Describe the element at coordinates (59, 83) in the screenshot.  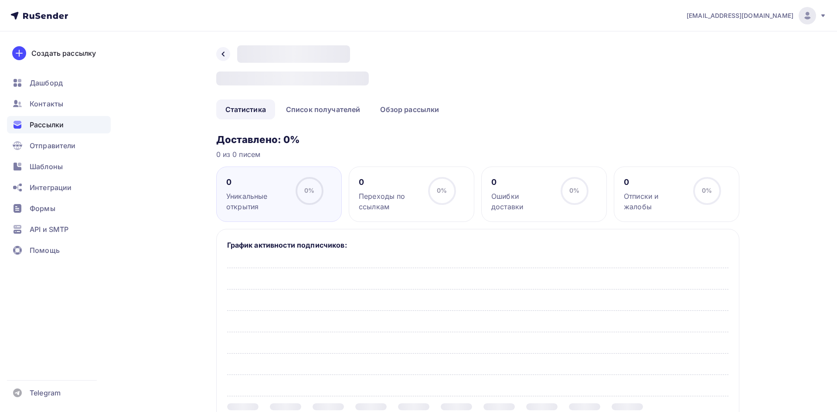
I see `a: Дашборд` at that location.